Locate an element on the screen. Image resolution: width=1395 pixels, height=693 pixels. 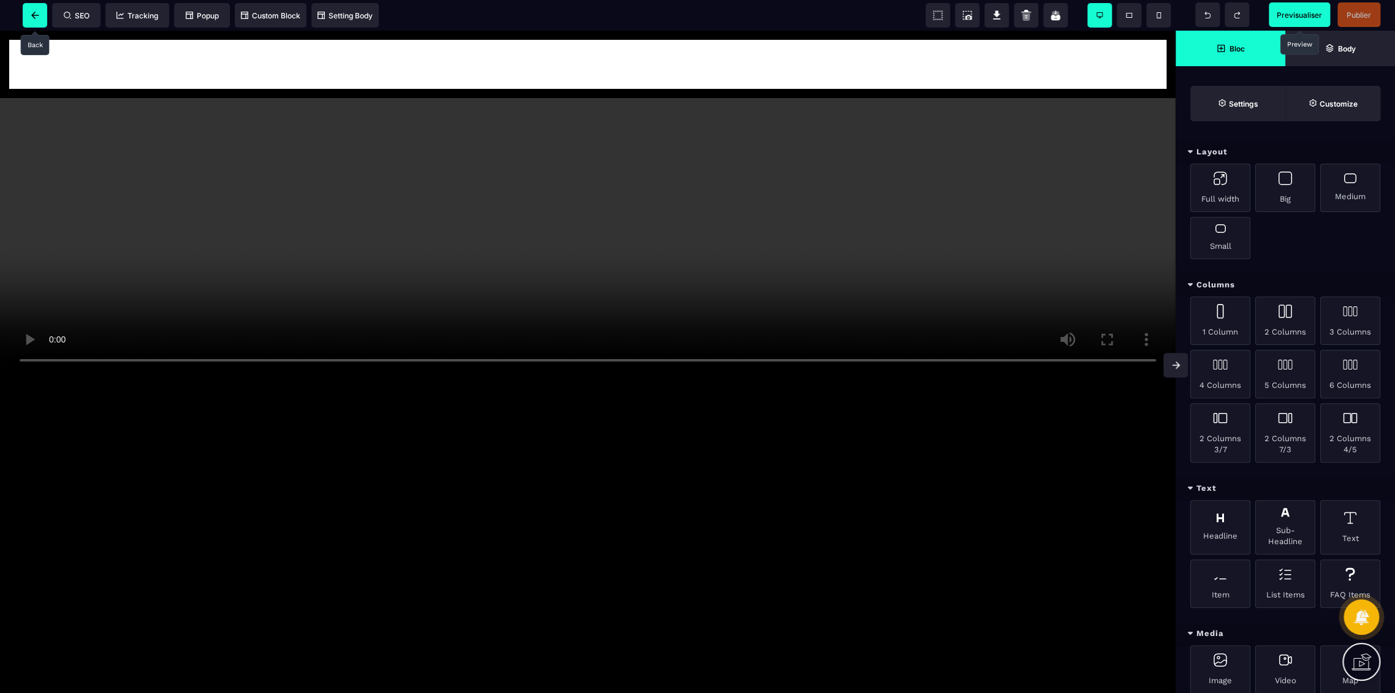
div: Columns is located at coordinates (1285, 285).